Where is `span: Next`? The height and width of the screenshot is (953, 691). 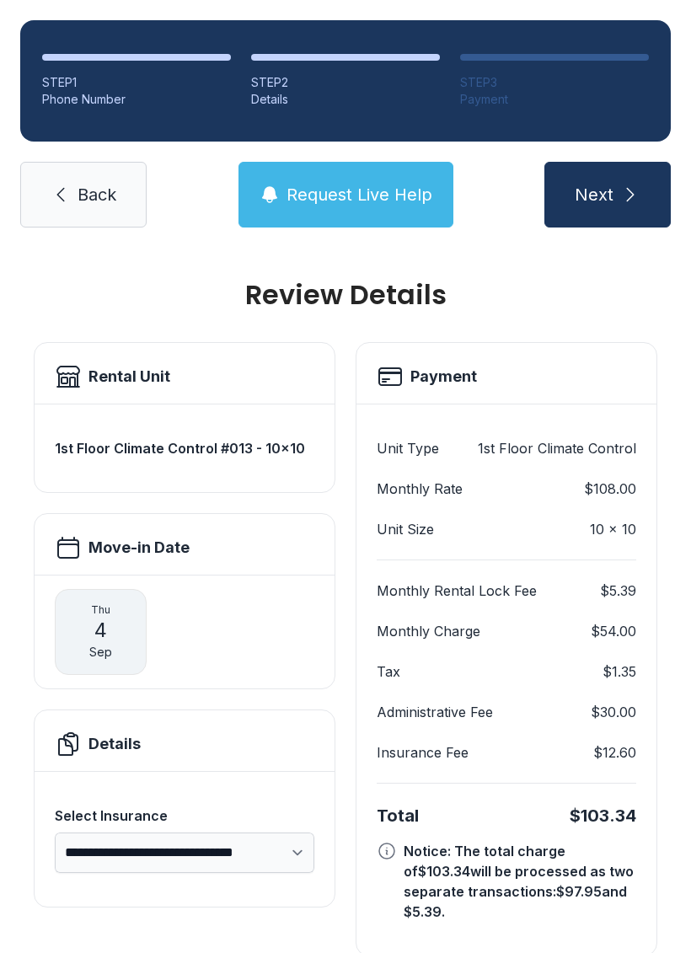
span: Next is located at coordinates (594, 195).